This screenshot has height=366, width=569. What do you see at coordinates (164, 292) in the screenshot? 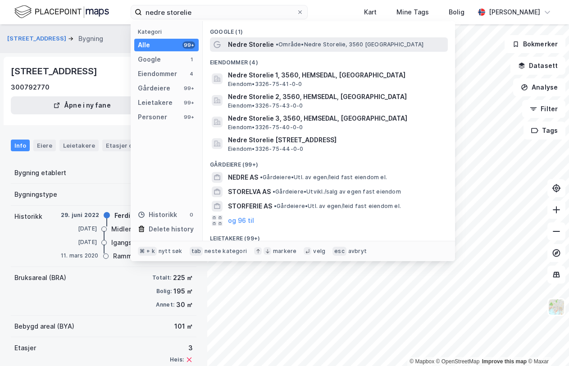
I see `div: Bolig:` at bounding box center [164, 292].